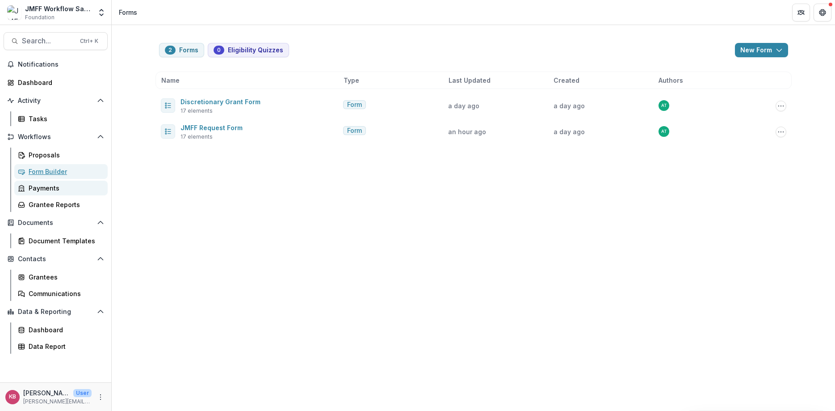 Image resolution: width=835 pixels, height=411 pixels. I want to click on p: User, so click(82, 393).